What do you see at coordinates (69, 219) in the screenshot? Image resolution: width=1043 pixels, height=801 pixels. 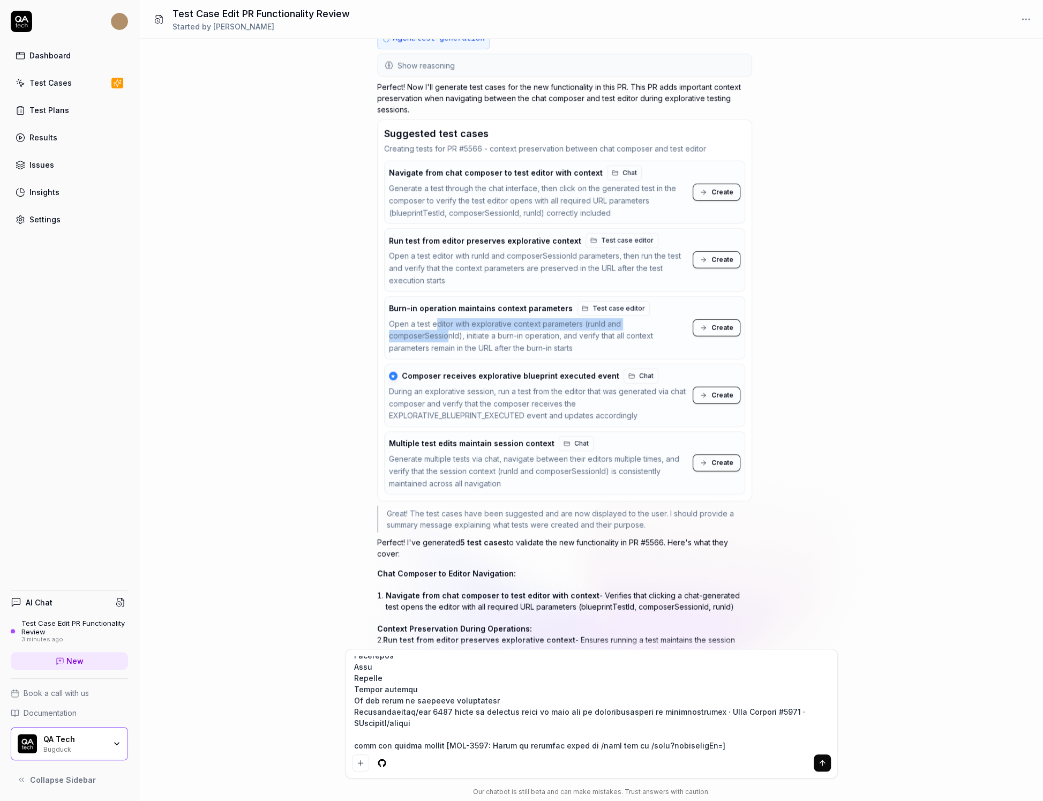 I see `a: Settings` at bounding box center [69, 219].